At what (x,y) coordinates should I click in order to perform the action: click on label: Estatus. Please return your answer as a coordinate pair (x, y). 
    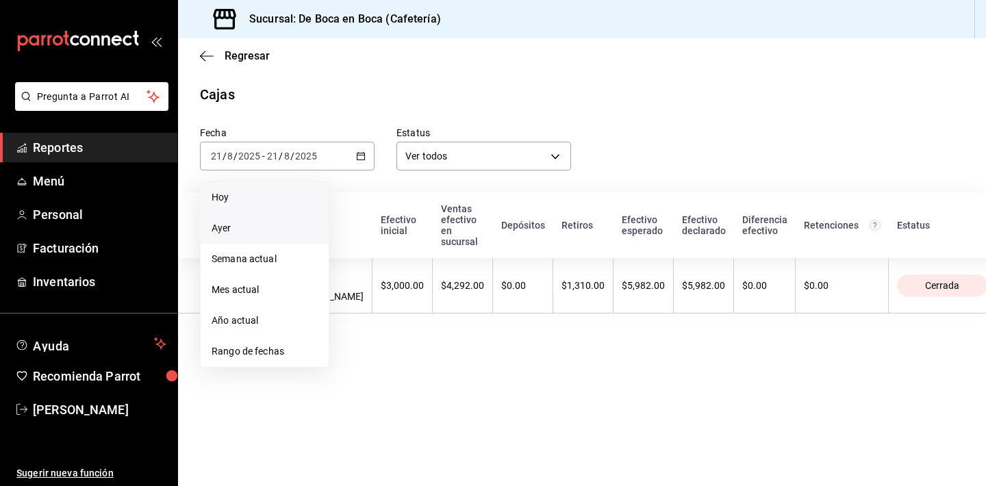
    Looking at the image, I should click on (484, 133).